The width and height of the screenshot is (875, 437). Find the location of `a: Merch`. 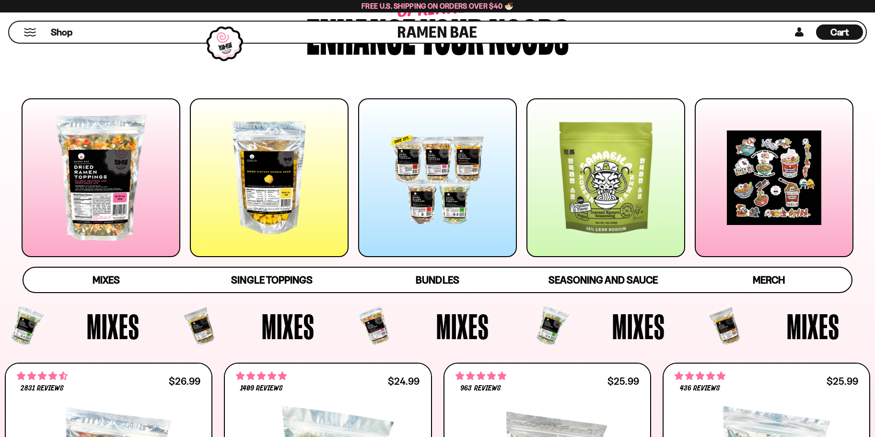

a: Merch is located at coordinates (768, 279).